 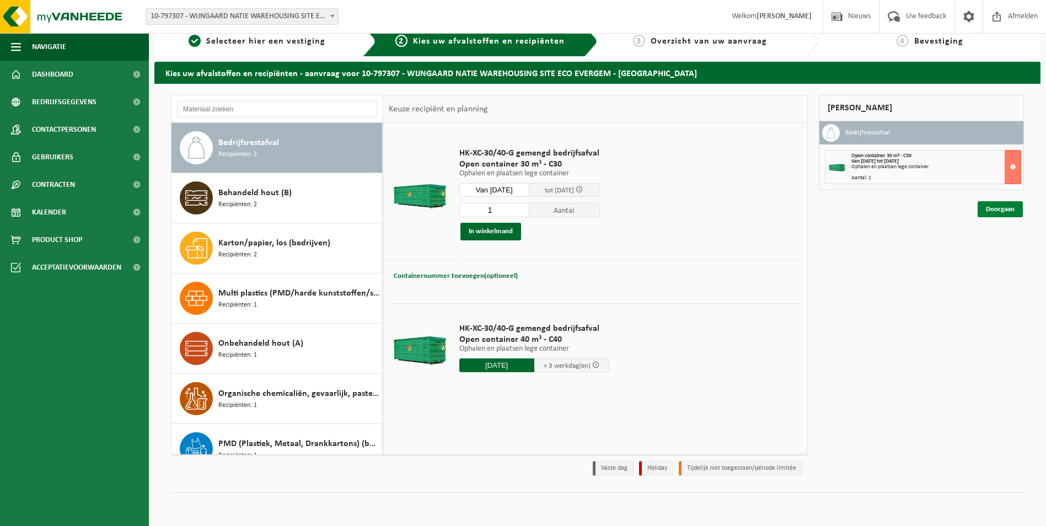 I want to click on div: Ophalen en plaatsen lege container, so click(x=936, y=167).